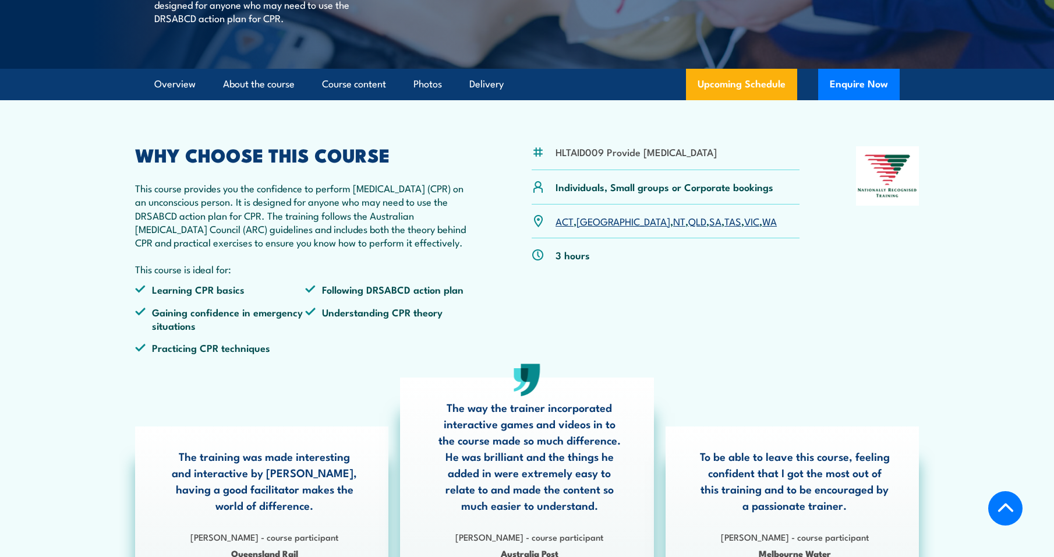 Image resolution: width=1054 pixels, height=557 pixels. I want to click on p: The way the trainer incorporated interactive games and videos in to the course made so much diffe..., so click(530, 456).